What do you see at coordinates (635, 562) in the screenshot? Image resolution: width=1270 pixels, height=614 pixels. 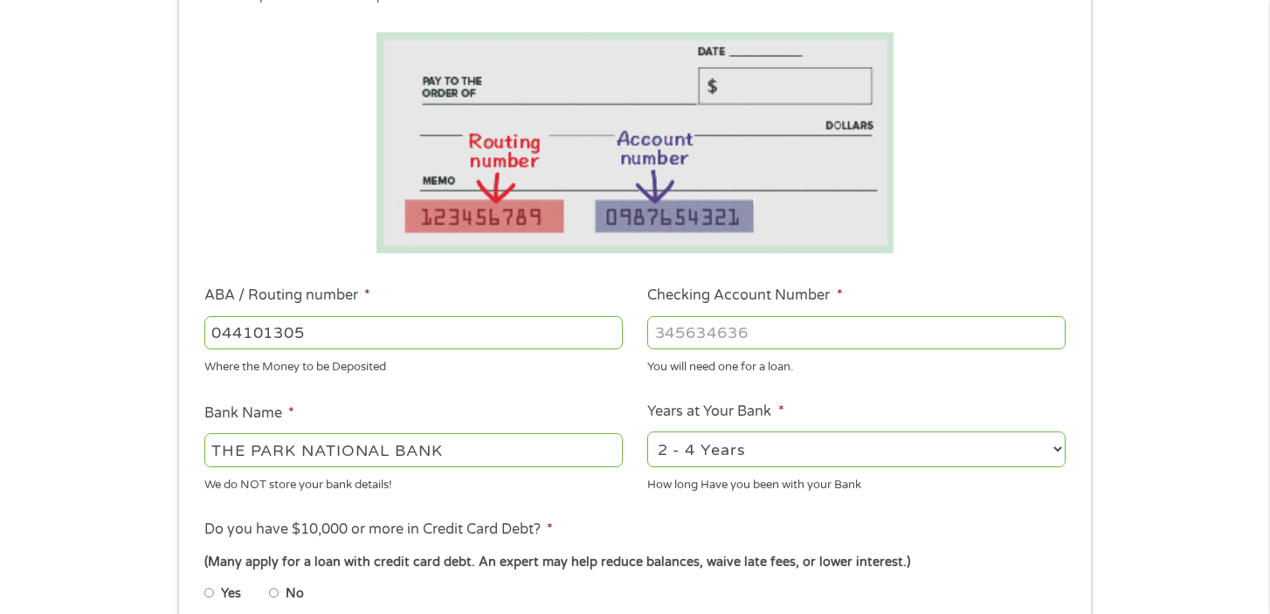 I see `div: (Many apply for a loan with credit card debt. An expert may help reduce balances, waive late fees...` at bounding box center [635, 562].